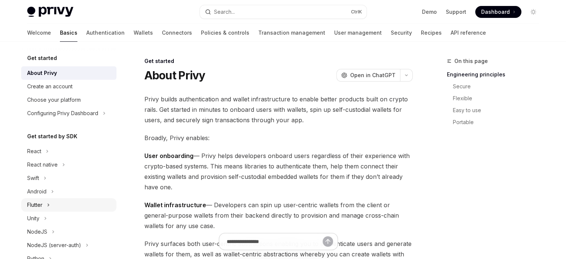  Describe the element at coordinates (456, 12) in the screenshot. I see `a: Support` at that location.